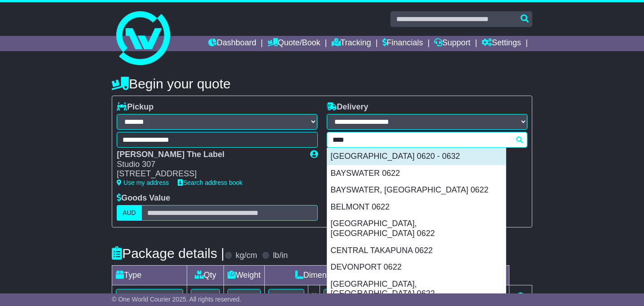 The height and width of the screenshot is (306, 644). I want to click on div: Studio 307, so click(209, 165).